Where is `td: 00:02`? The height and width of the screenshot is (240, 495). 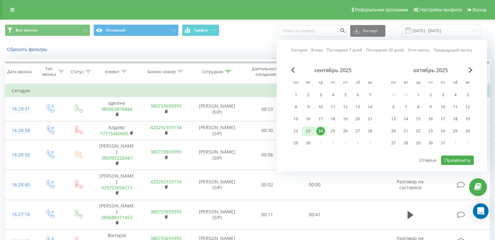 td: 00:02 is located at coordinates (267, 185).